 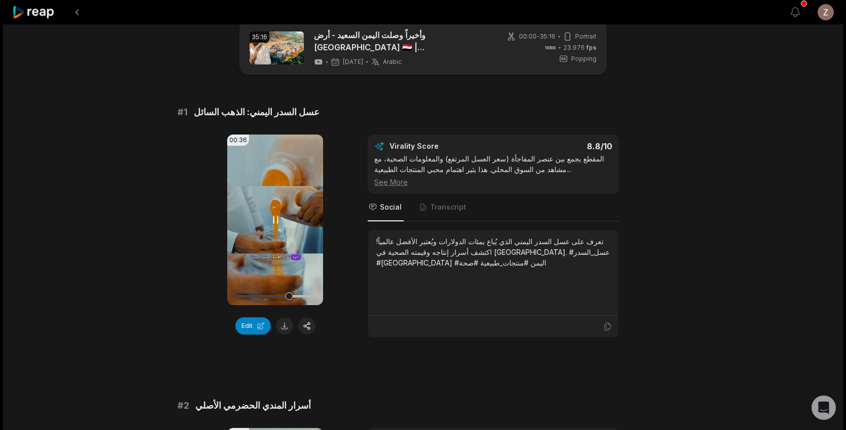 I want to click on div: 8.8 /10, so click(x=558, y=146).